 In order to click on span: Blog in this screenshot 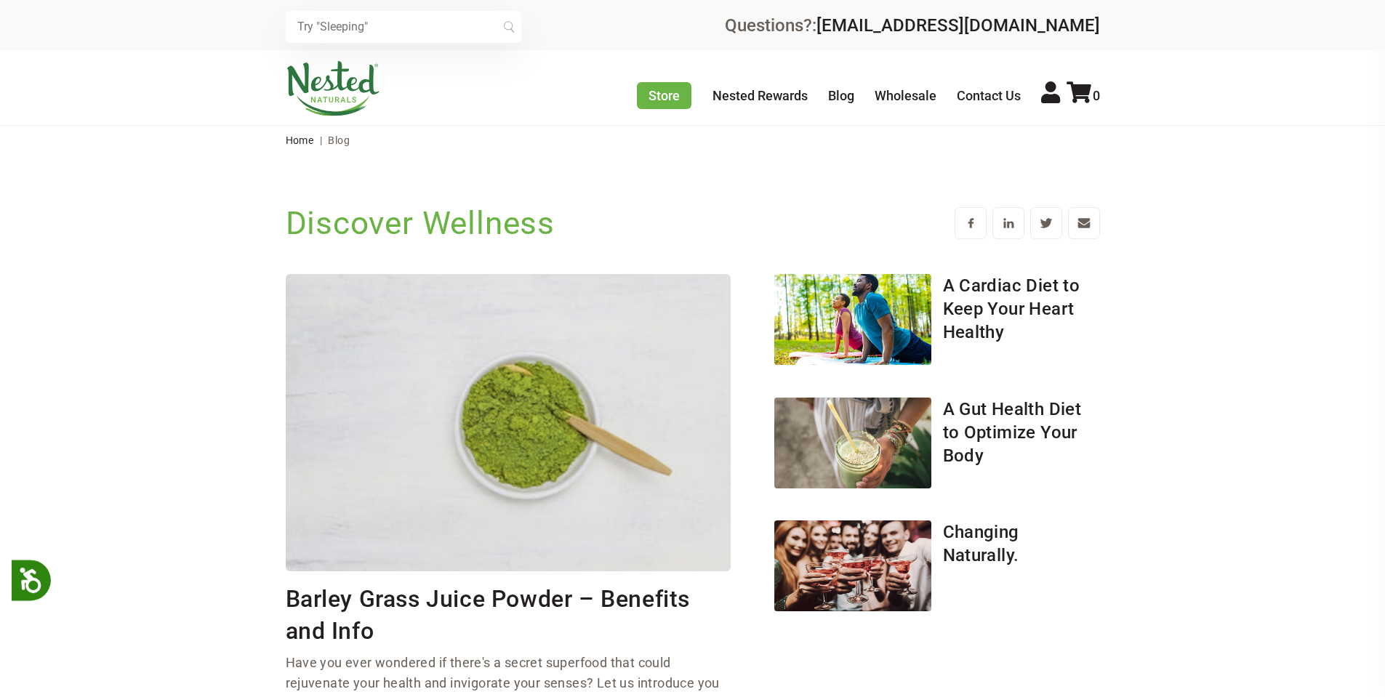, I will do `click(339, 140)`.